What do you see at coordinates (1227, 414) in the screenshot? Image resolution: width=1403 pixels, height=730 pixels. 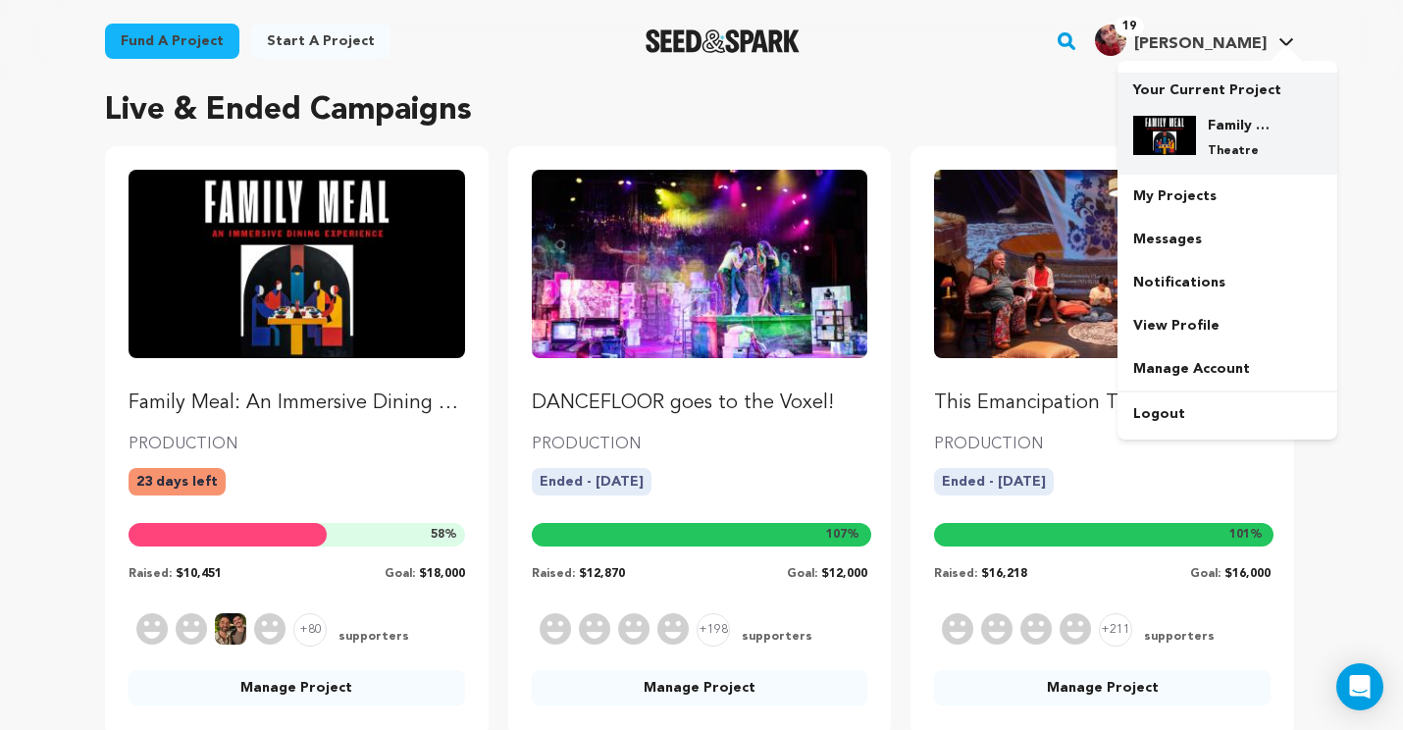 I see `a: Logout` at bounding box center [1227, 414].